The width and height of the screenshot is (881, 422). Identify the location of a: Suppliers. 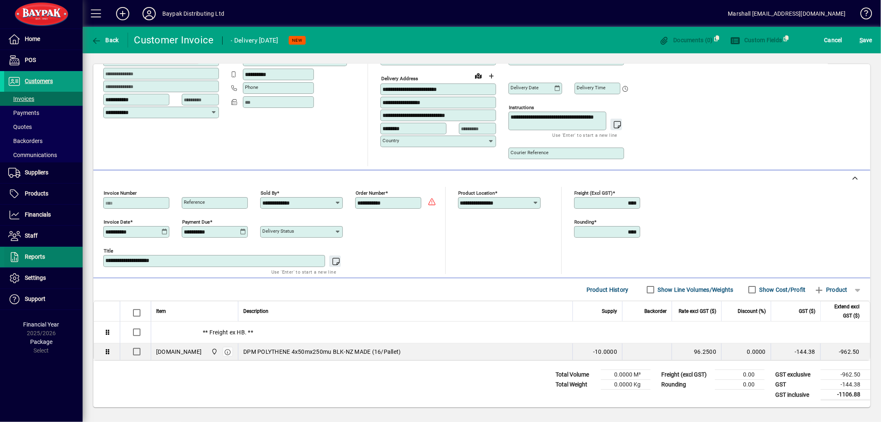
(43, 173).